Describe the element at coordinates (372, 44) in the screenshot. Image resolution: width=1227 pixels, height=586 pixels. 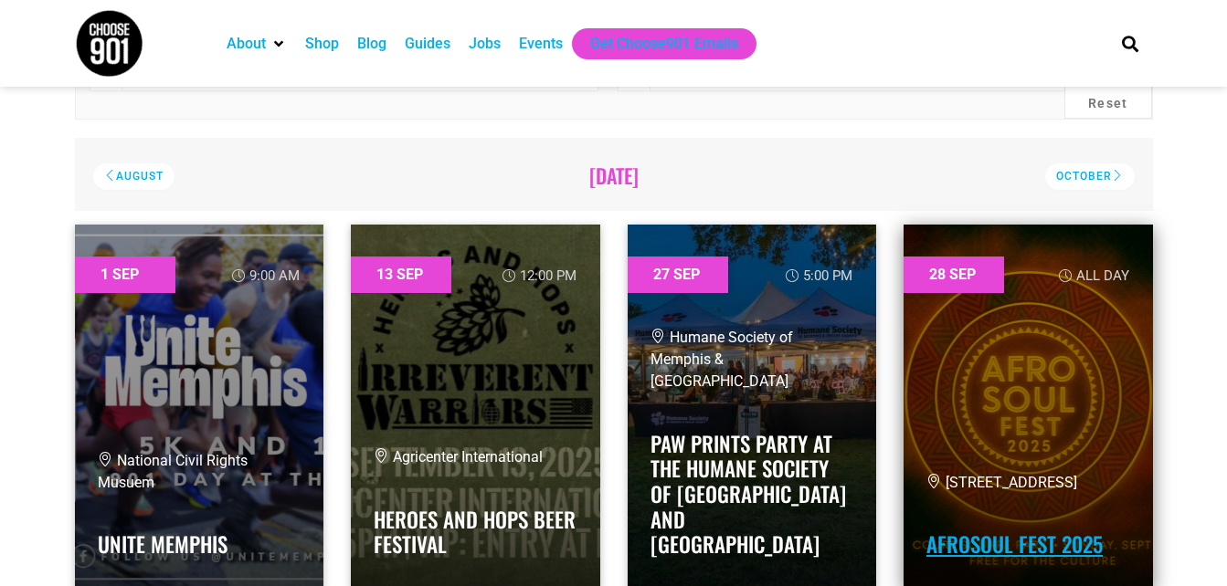
I see `div: Blog` at that location.